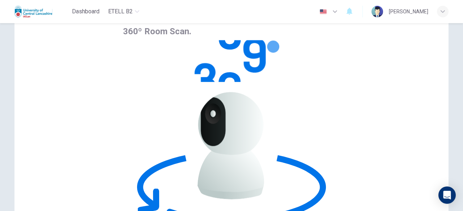  What do you see at coordinates (157, 31) in the screenshot?
I see `span: 360º Room Scan.` at bounding box center [157, 31].